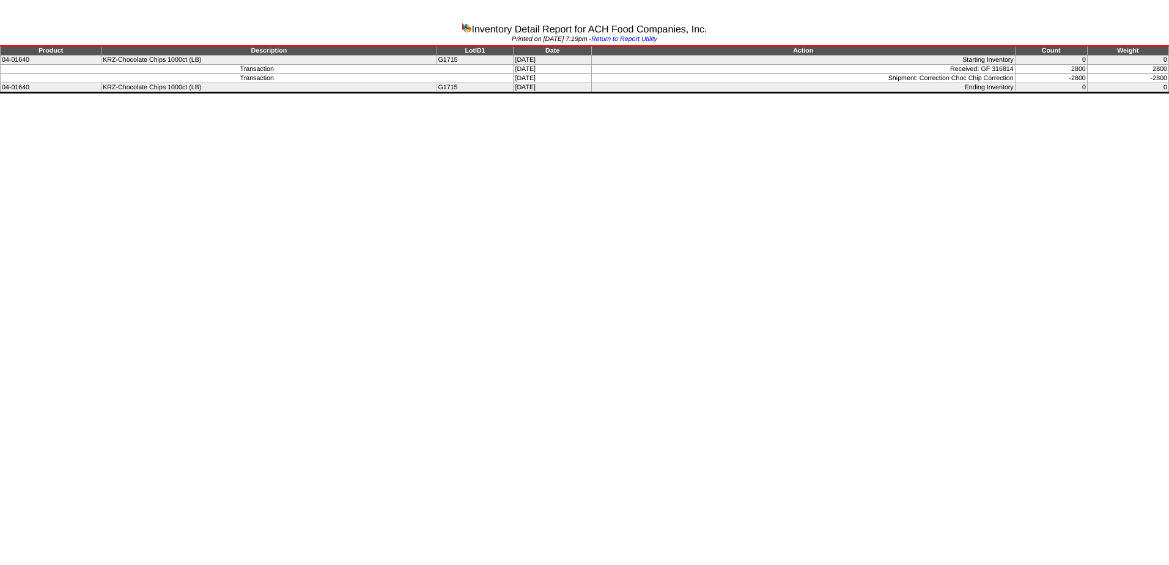 Image resolution: width=1169 pixels, height=565 pixels. I want to click on td: Product, so click(51, 51).